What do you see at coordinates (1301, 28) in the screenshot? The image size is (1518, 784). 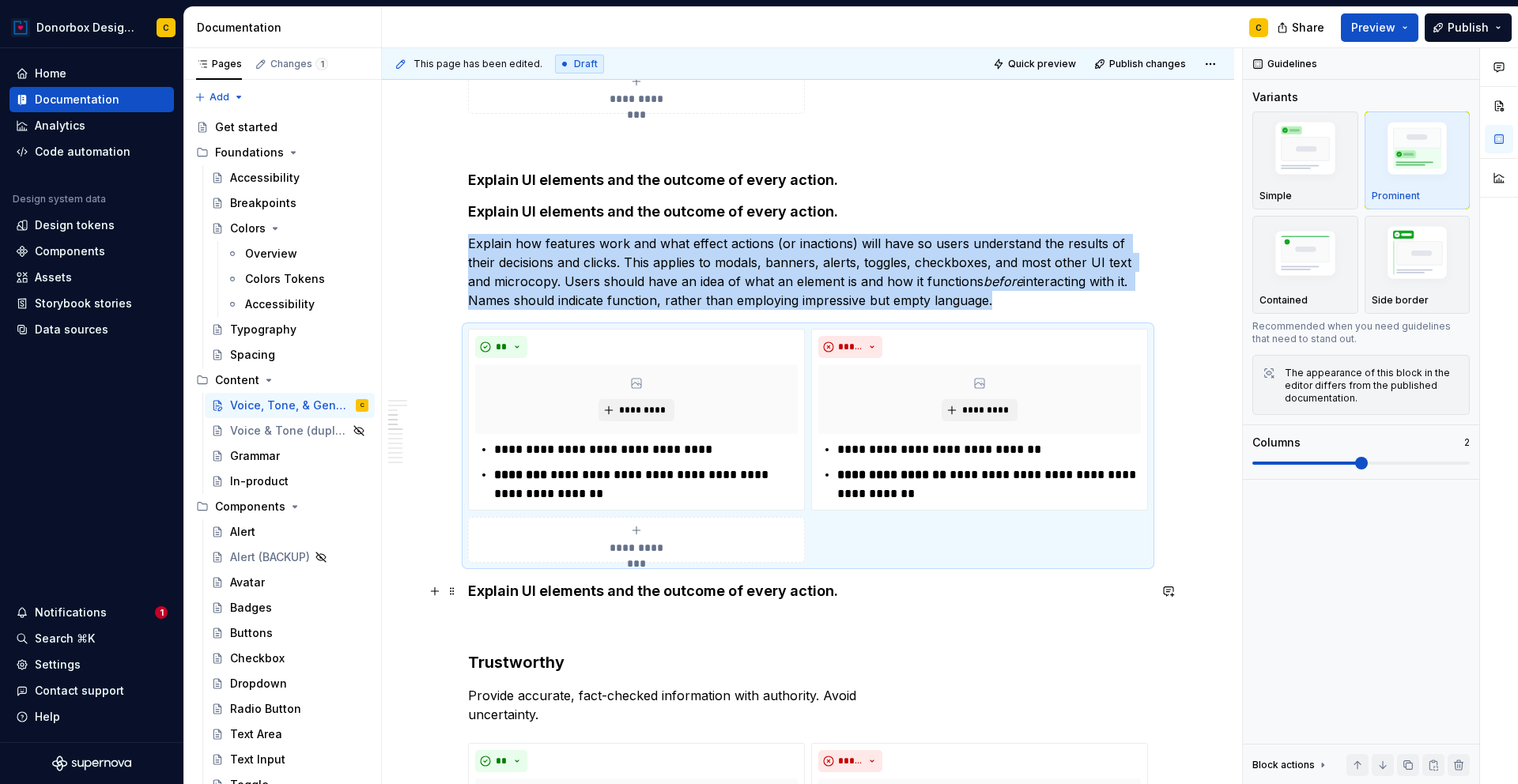 I see `button: Share` at bounding box center [1301, 28].